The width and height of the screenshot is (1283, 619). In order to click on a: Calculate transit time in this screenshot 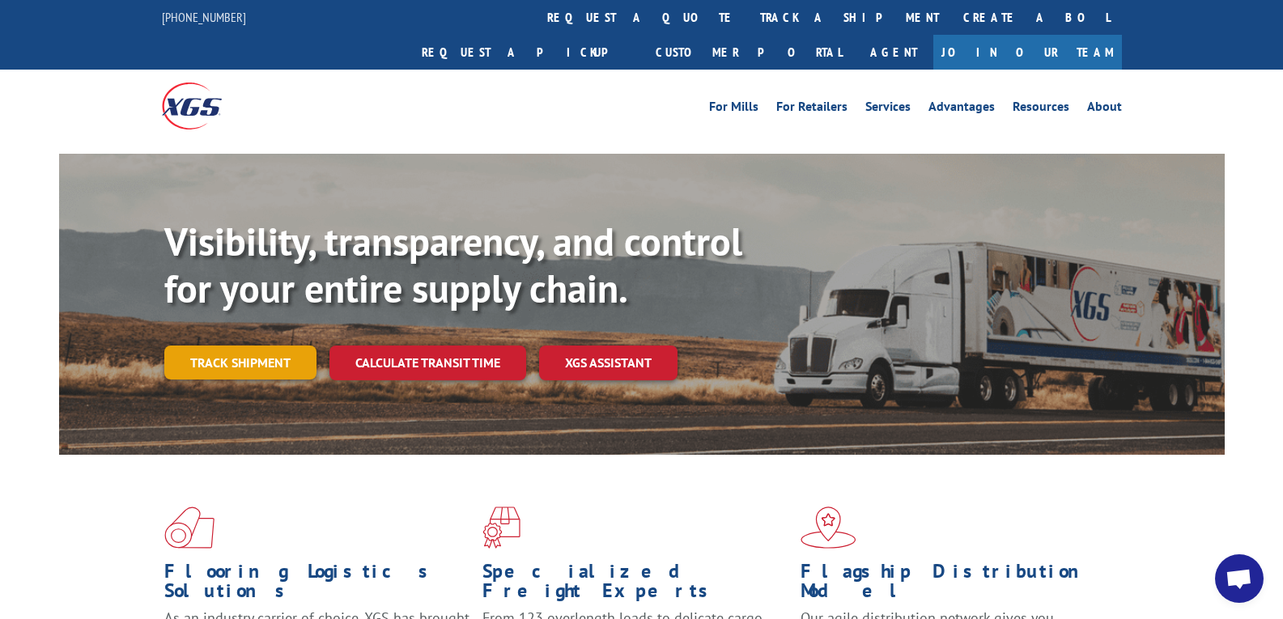, I will do `click(427, 363)`.